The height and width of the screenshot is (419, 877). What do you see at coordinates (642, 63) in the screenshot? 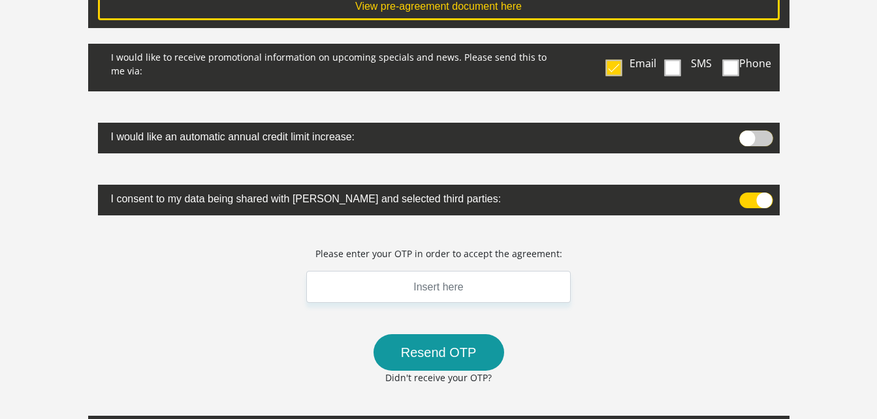
I see `span: Email` at bounding box center [642, 63].